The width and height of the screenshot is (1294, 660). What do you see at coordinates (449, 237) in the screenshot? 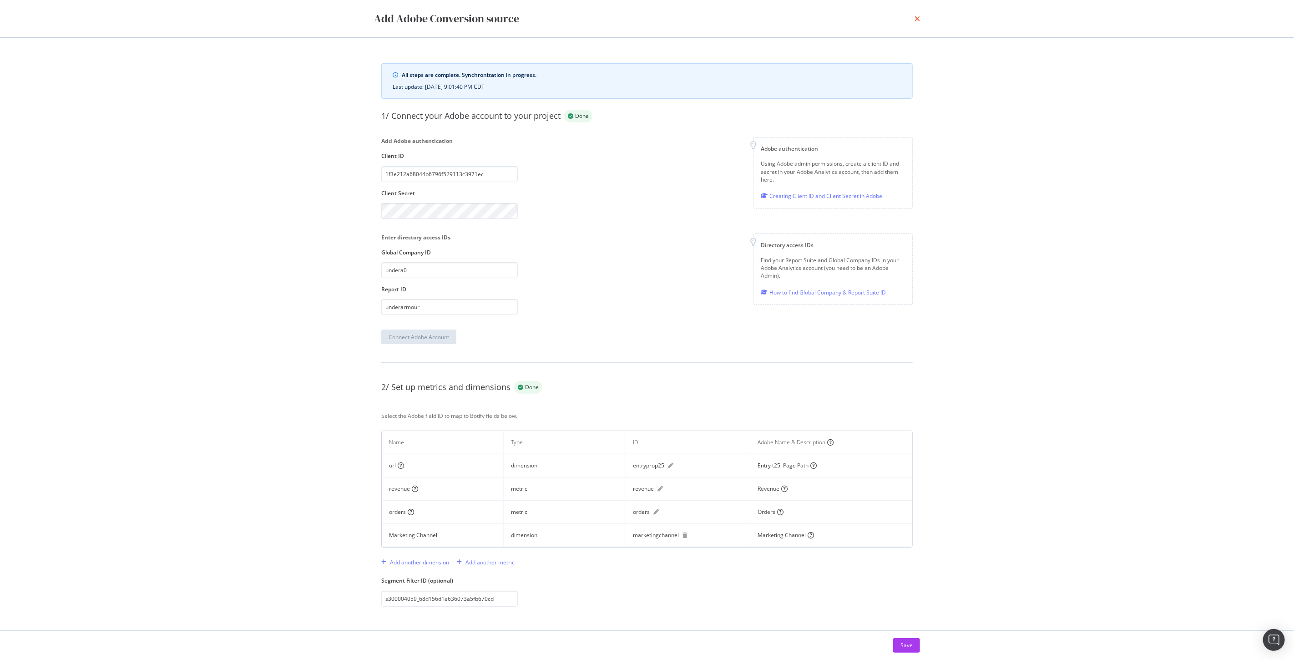
I see `div: Enter directory access IDs` at bounding box center [449, 237].